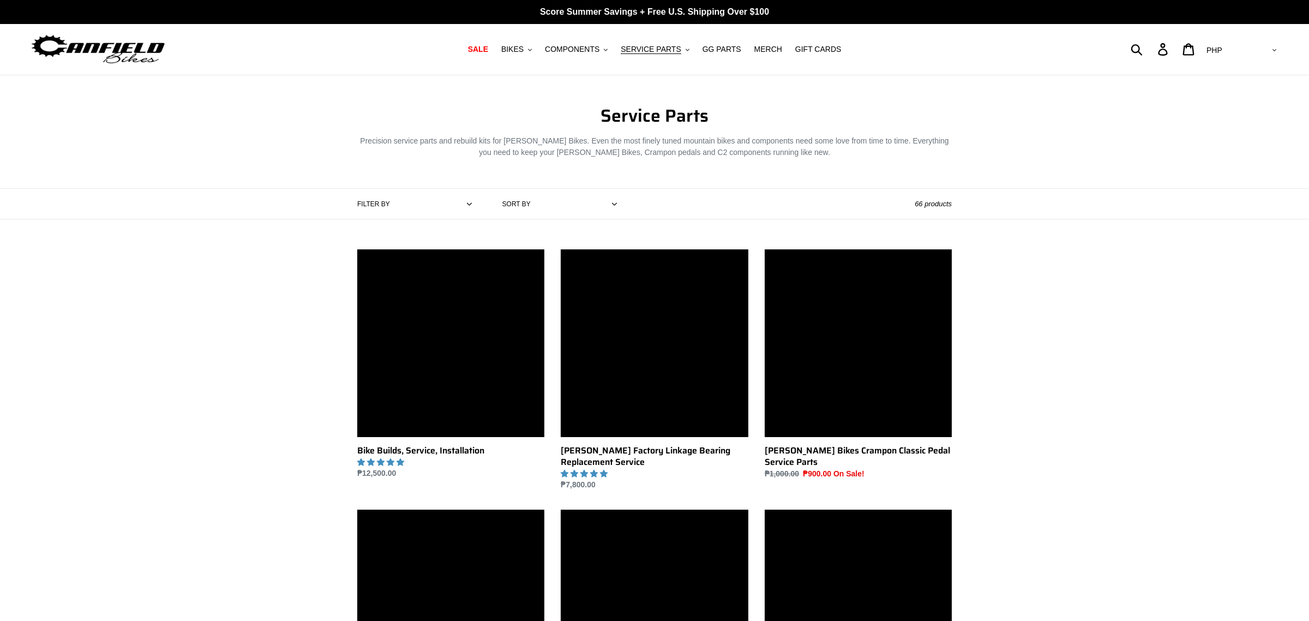  I want to click on span: Service Parts, so click(655, 116).